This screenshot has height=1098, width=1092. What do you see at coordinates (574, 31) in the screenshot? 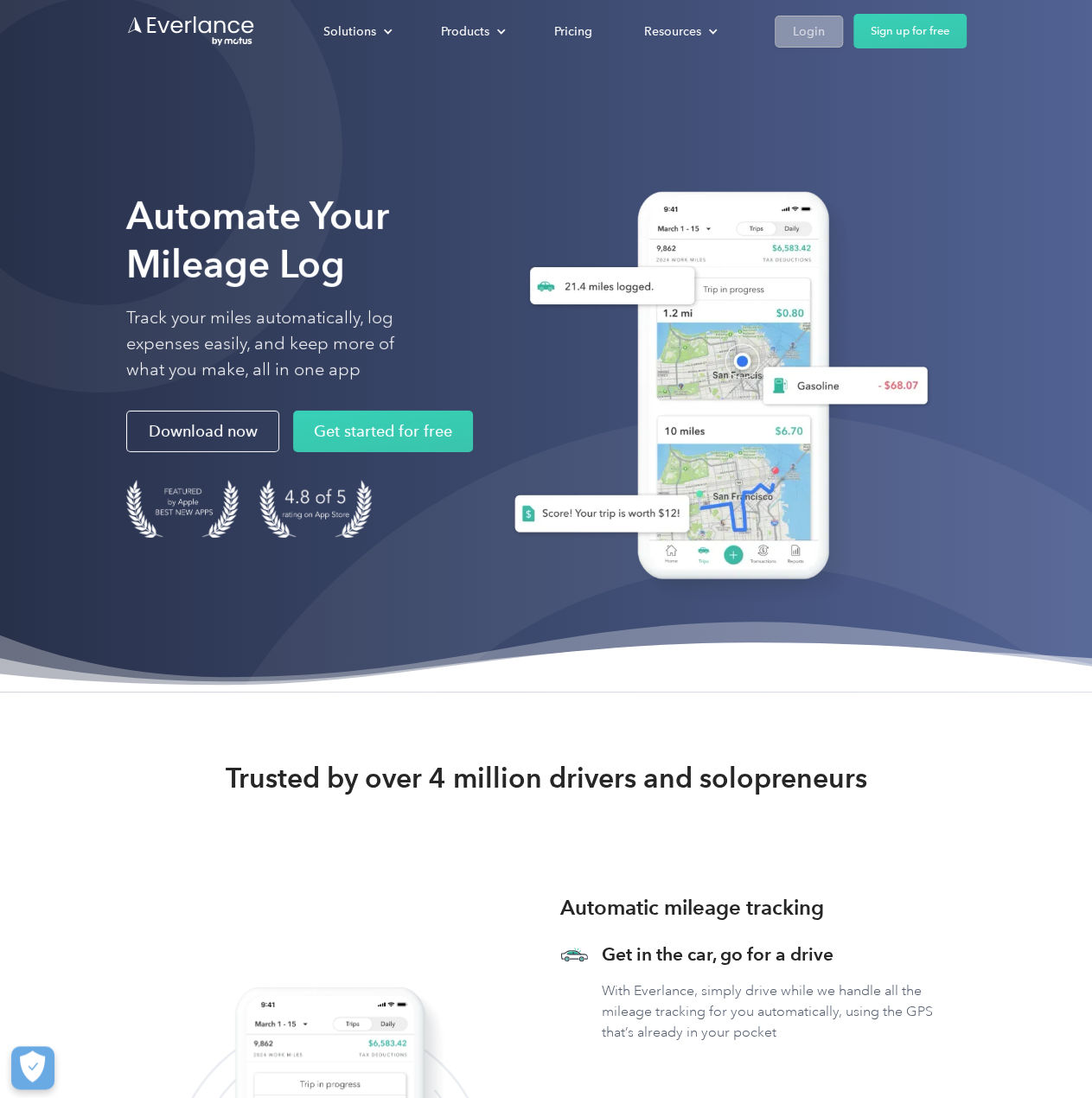
I see `a: Pricing` at bounding box center [574, 31].